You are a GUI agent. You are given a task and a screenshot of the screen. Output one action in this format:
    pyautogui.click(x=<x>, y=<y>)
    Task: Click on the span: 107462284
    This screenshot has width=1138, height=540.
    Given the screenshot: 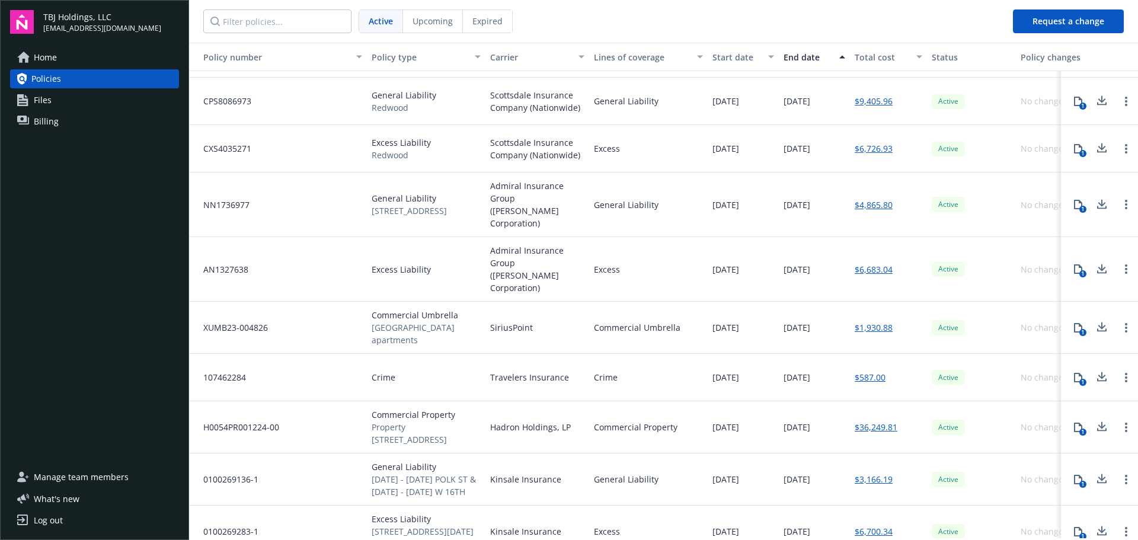 What is the action you would take?
    pyautogui.click(x=220, y=377)
    